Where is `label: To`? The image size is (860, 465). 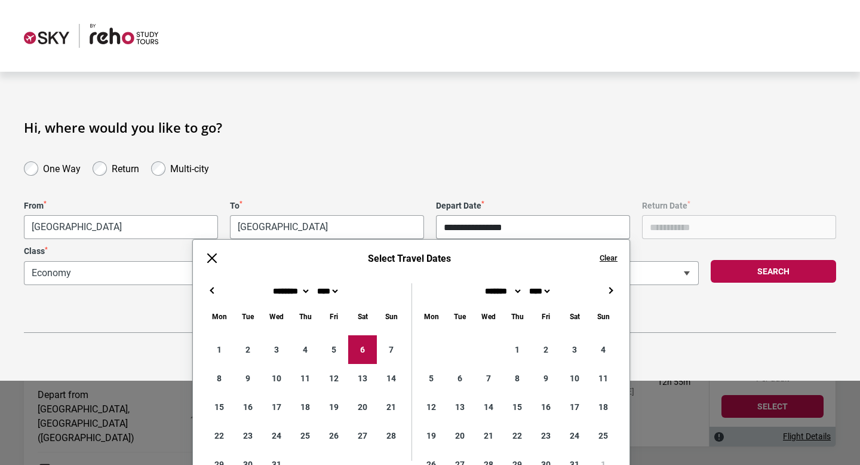
label: To is located at coordinates (327, 205).